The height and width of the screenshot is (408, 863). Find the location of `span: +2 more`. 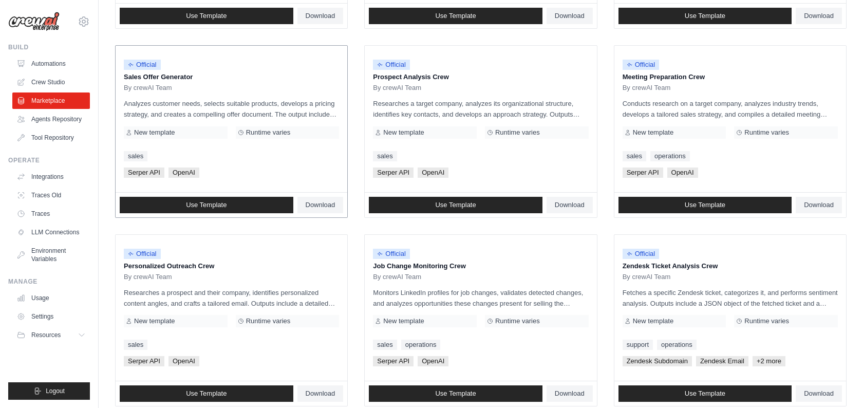

span: +2 more is located at coordinates (769, 361).